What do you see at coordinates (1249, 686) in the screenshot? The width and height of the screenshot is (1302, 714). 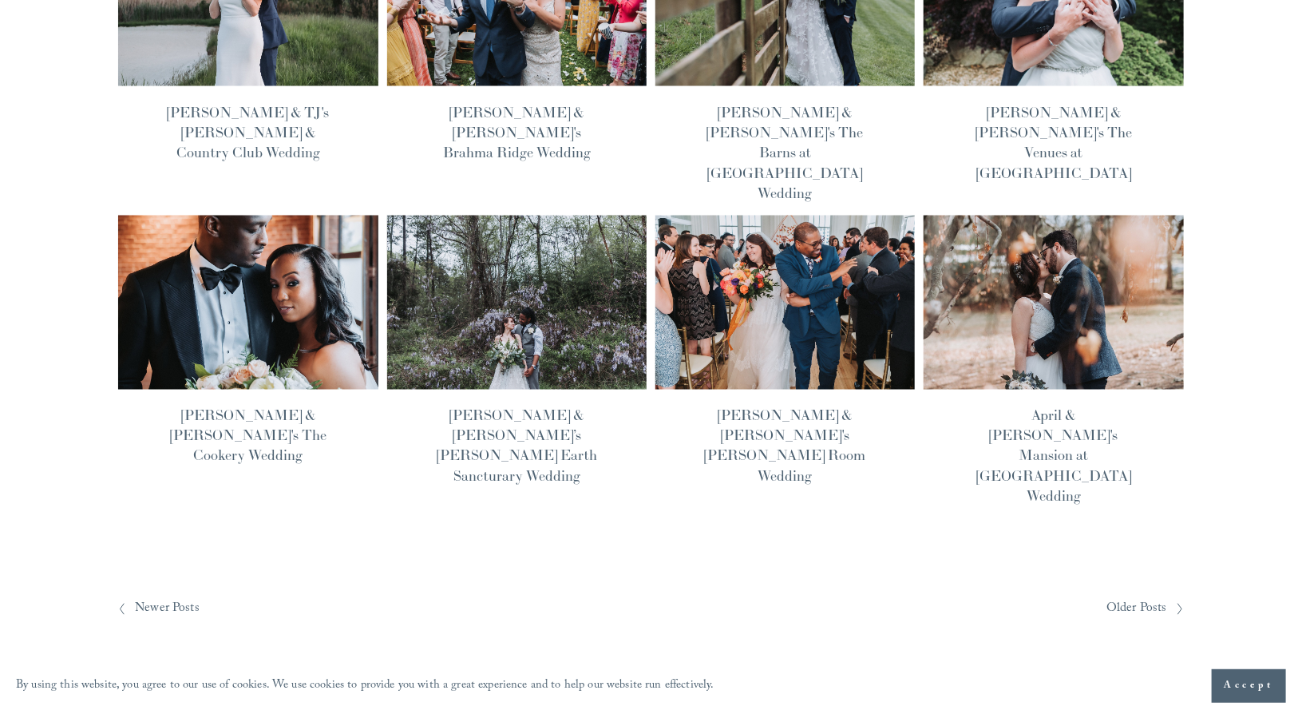 I see `button: Accept` at bounding box center [1249, 686].